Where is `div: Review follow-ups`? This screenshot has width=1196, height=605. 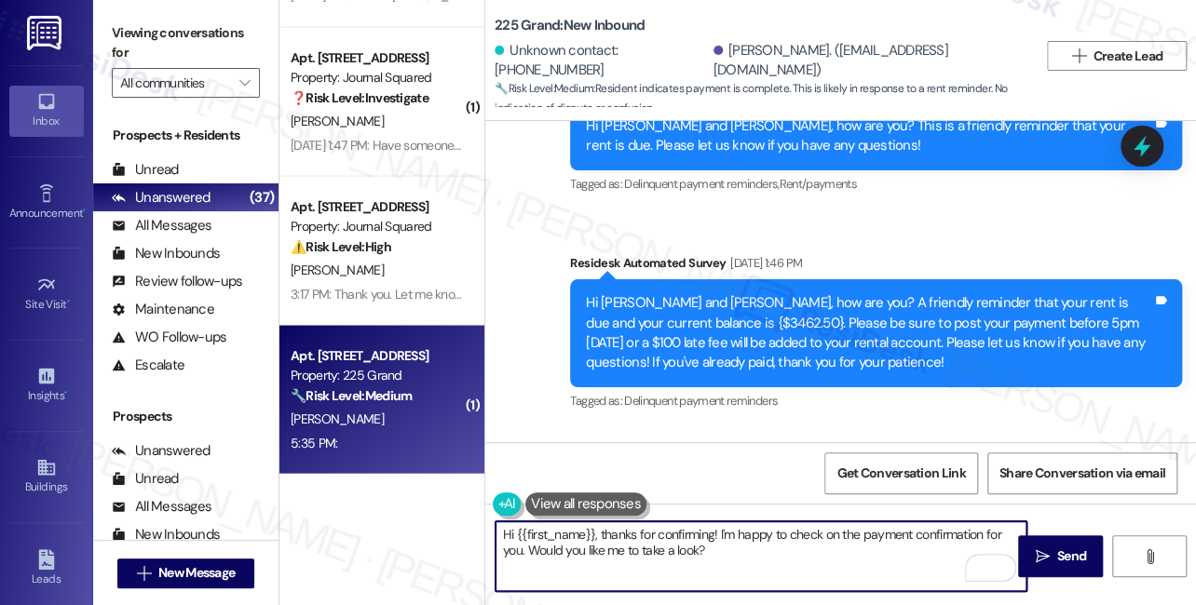
div: Review follow-ups is located at coordinates (177, 281).